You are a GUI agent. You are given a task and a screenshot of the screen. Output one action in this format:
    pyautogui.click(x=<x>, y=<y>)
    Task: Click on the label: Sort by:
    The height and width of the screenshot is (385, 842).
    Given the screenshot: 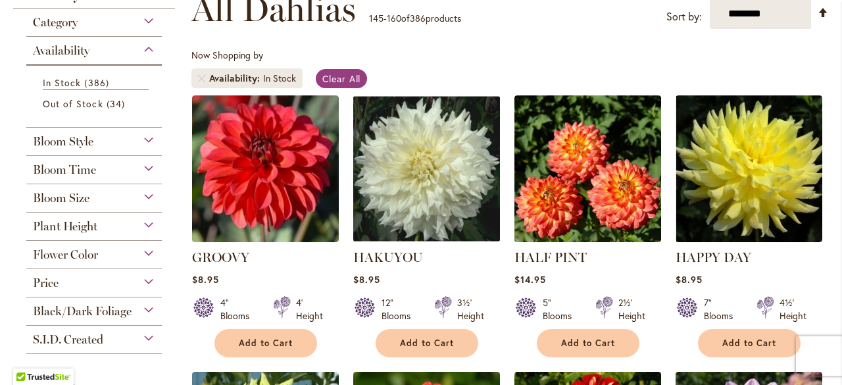 What is the action you would take?
    pyautogui.click(x=684, y=16)
    